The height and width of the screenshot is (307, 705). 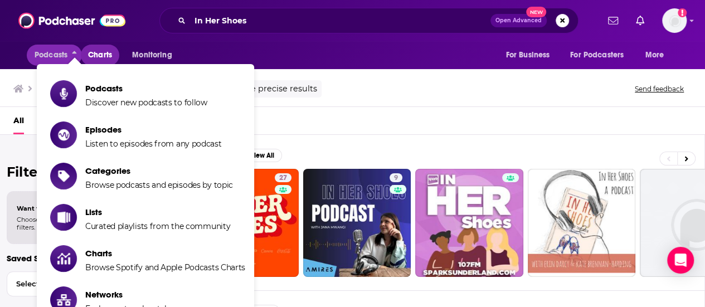 I want to click on span: 9, so click(x=396, y=178).